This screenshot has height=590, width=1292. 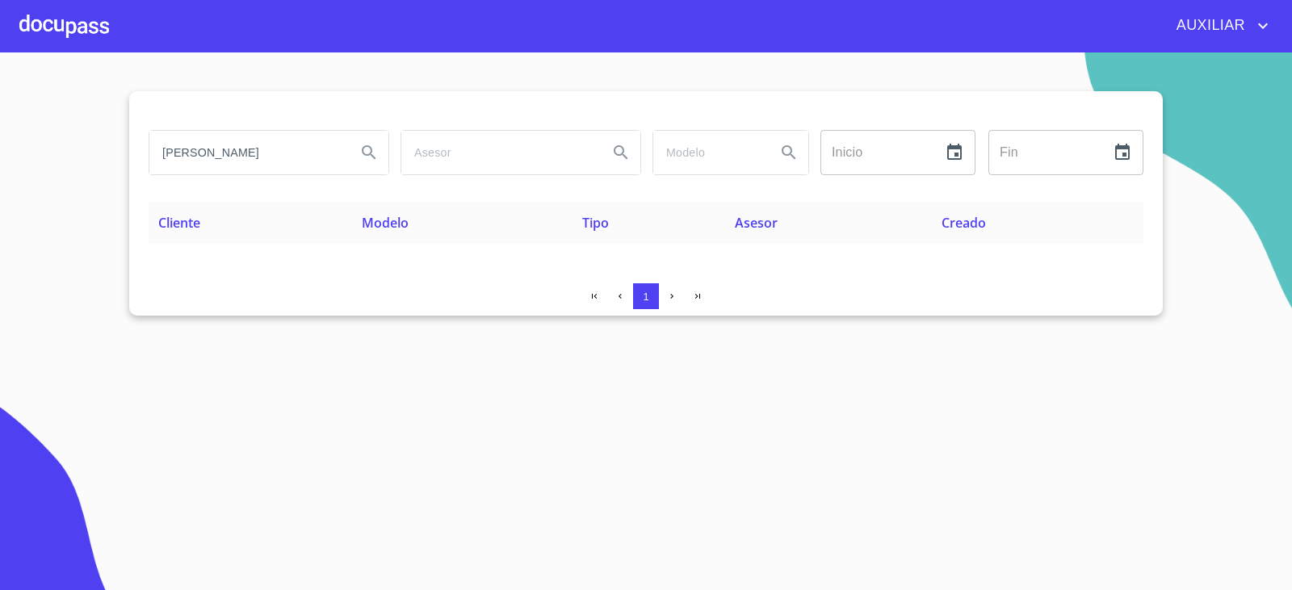 I want to click on span: Tipo, so click(x=595, y=223).